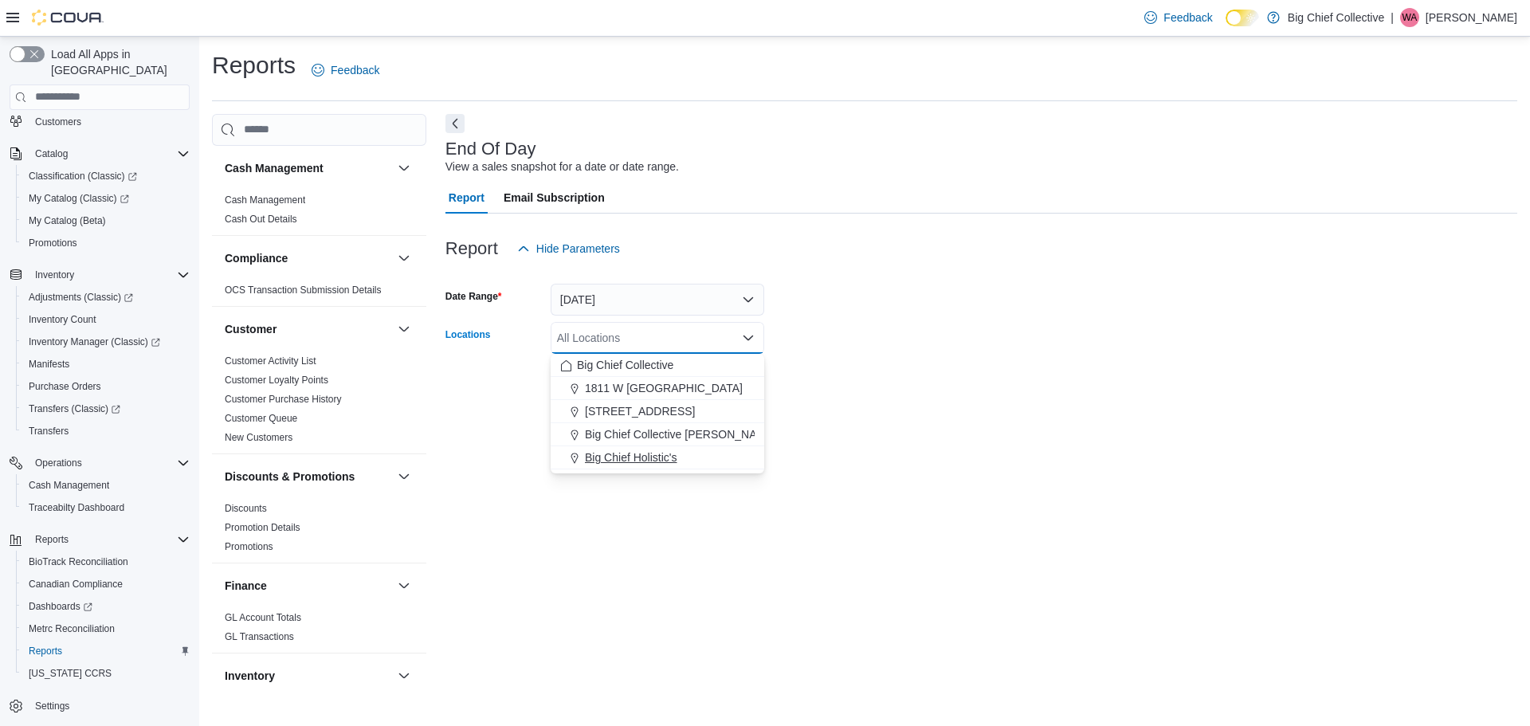 This screenshot has width=1530, height=726. What do you see at coordinates (258, 437) in the screenshot?
I see `a: New Customers` at bounding box center [258, 437].